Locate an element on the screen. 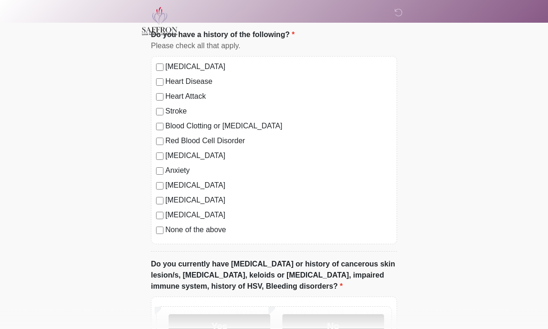 The height and width of the screenshot is (329, 548). label: Heart Disease is located at coordinates (278, 82).